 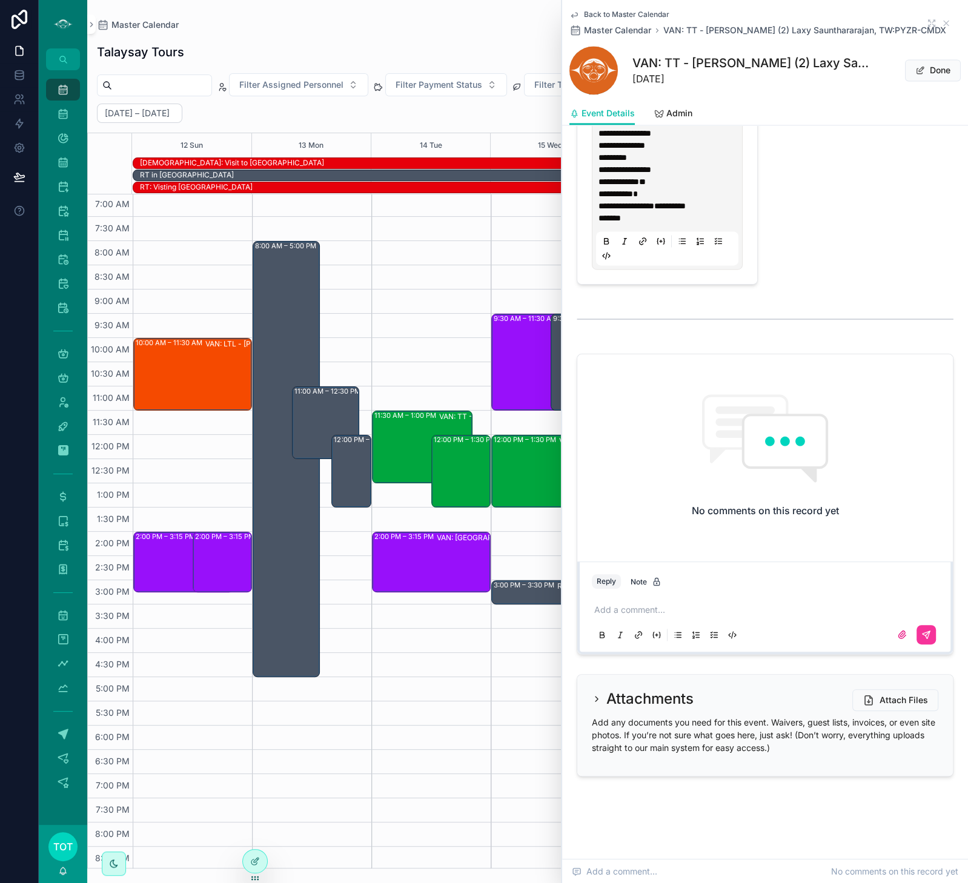 I want to click on span: 8:30 PM, so click(x=112, y=857).